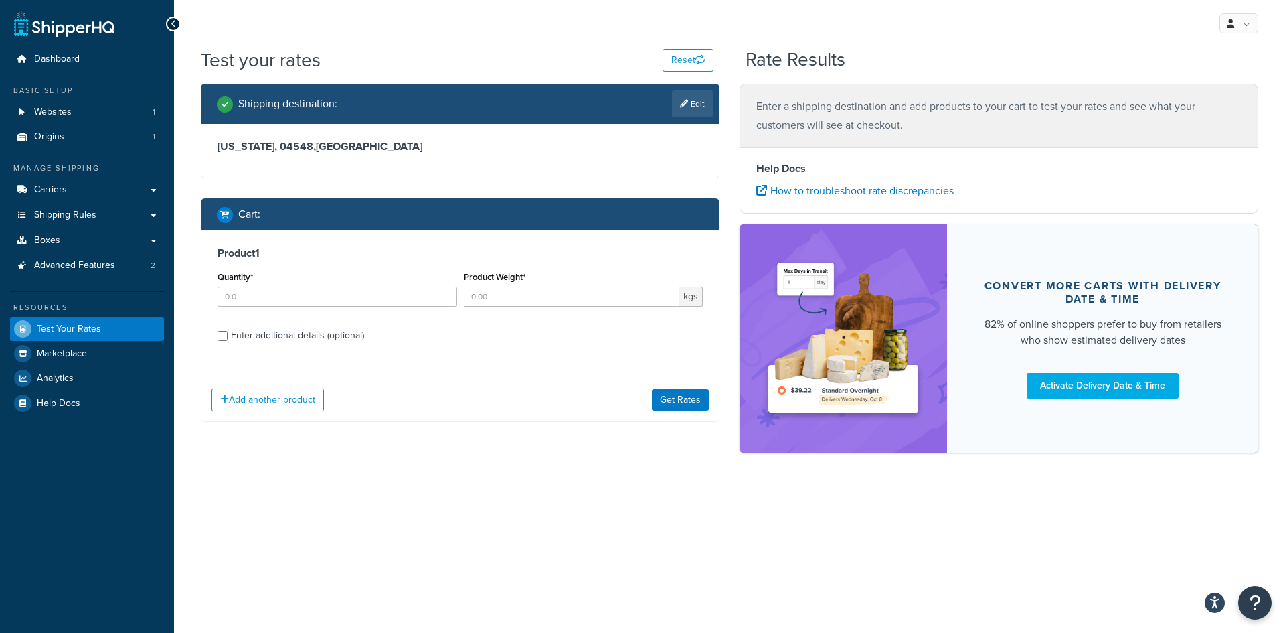  Describe the element at coordinates (74, 265) in the screenshot. I see `span: Advanced Features` at that location.